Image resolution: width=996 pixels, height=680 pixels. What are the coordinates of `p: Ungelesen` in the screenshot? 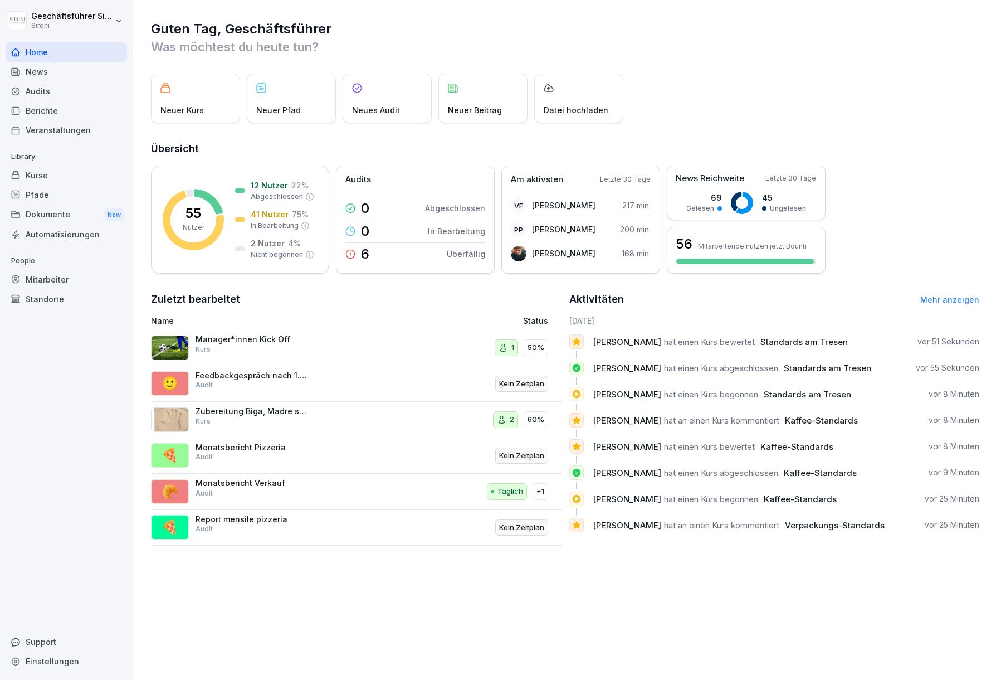 It's located at (788, 208).